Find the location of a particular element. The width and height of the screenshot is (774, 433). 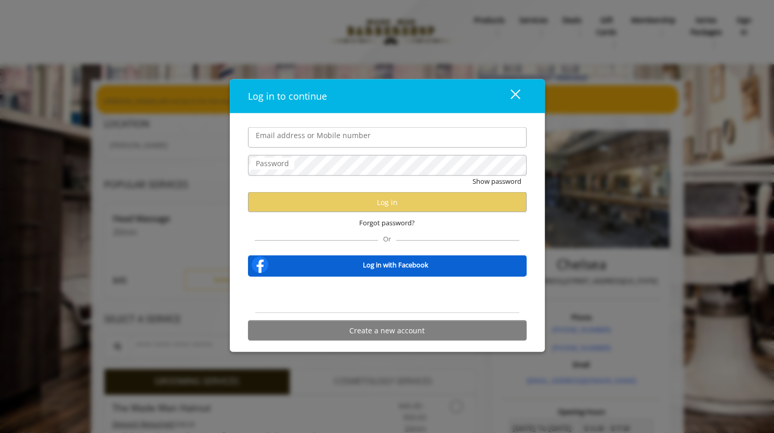

input: Password is located at coordinates (387, 166).